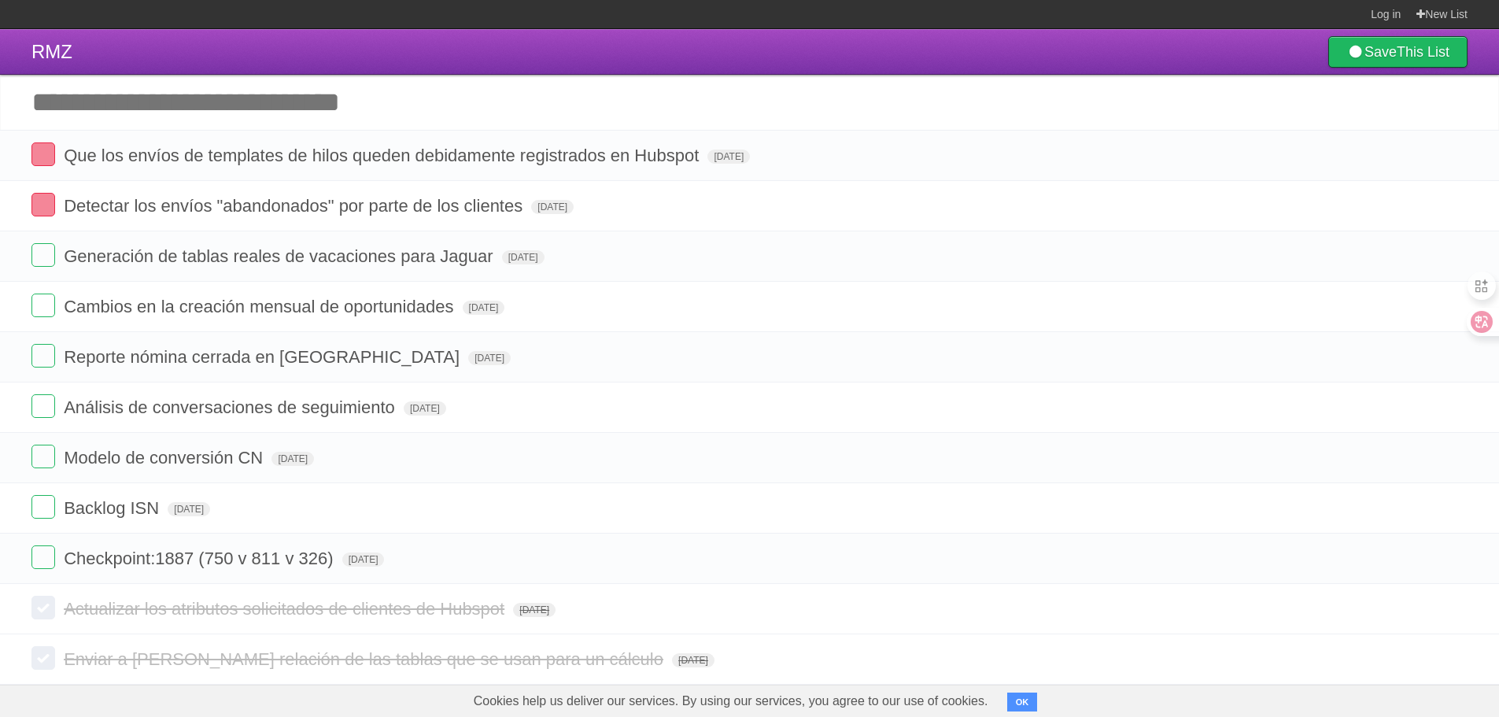  Describe the element at coordinates (52, 51) in the screenshot. I see `span: RMZ` at that location.